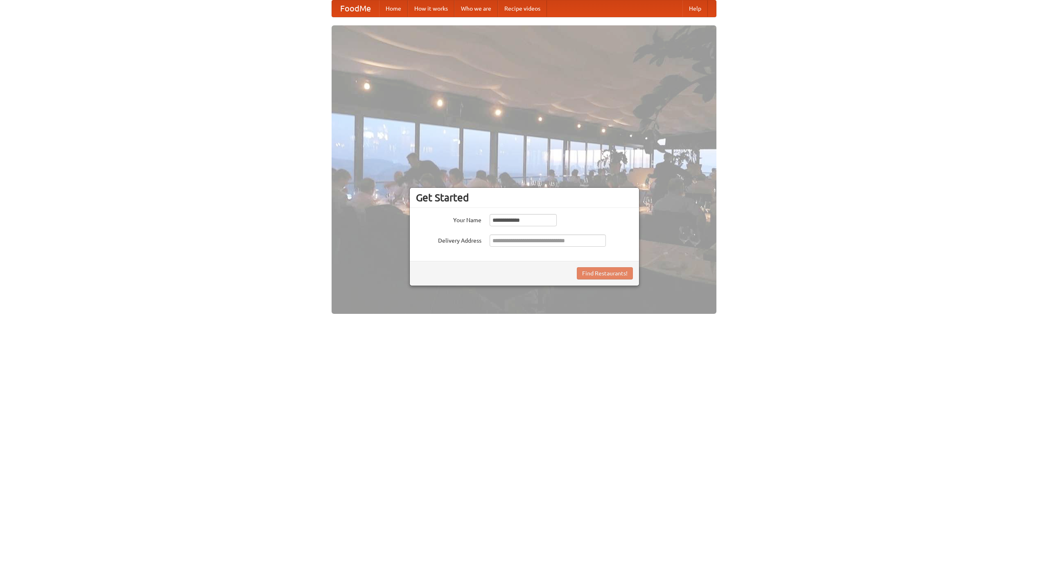 The image size is (1048, 579). I want to click on label: Your Name, so click(449, 219).